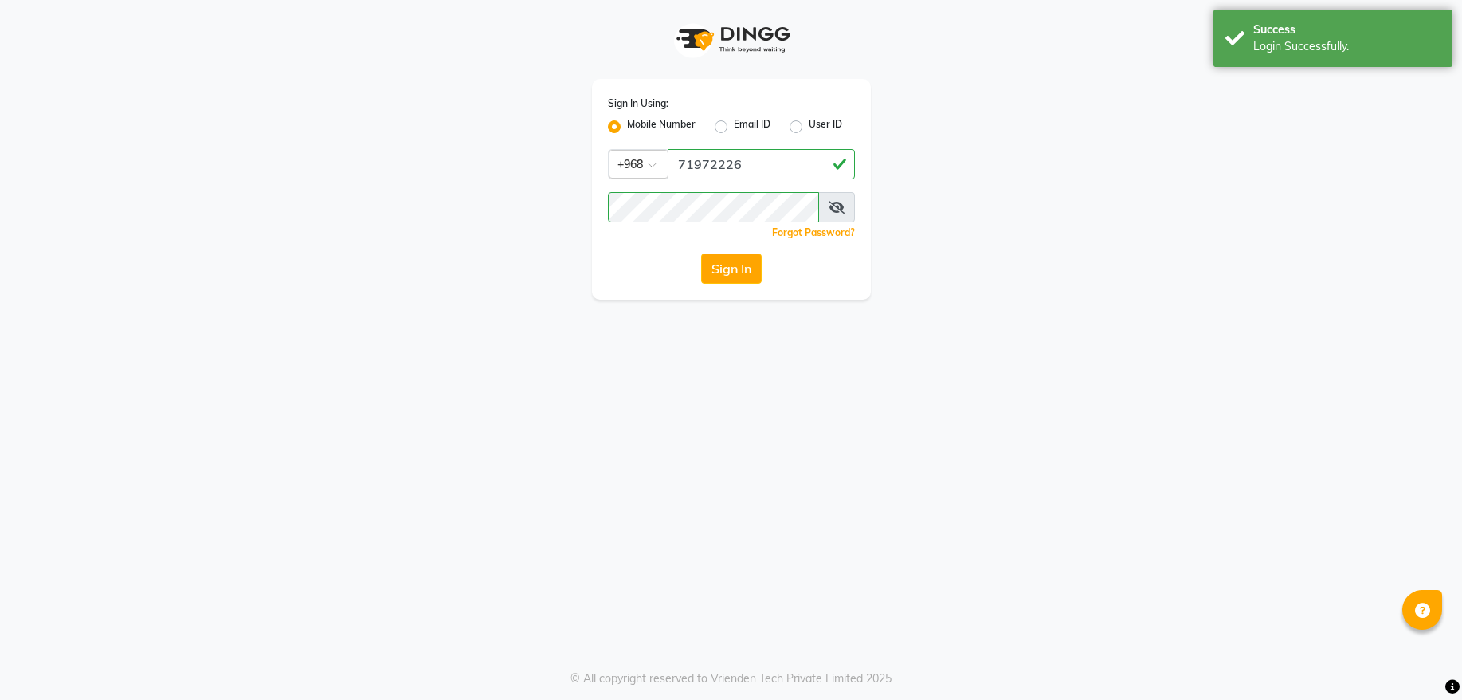 This screenshot has height=700, width=1462. What do you see at coordinates (752, 127) in the screenshot?
I see `label: Email ID` at bounding box center [752, 127].